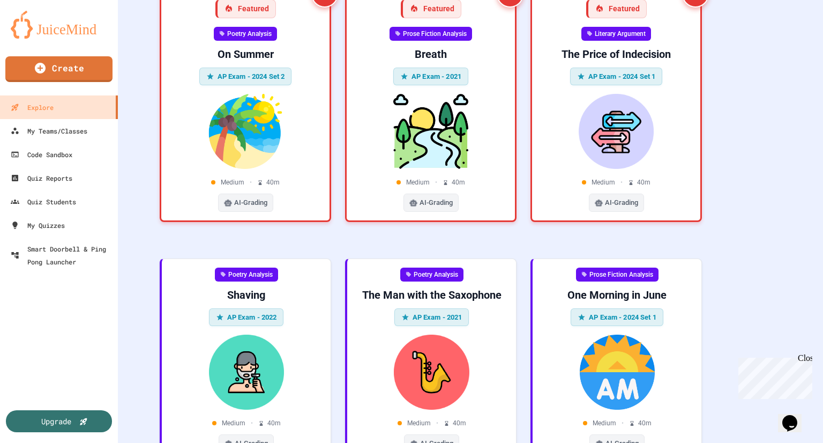 The width and height of the screenshot is (823, 443). I want to click on div: One Morning in June, so click(617, 295).